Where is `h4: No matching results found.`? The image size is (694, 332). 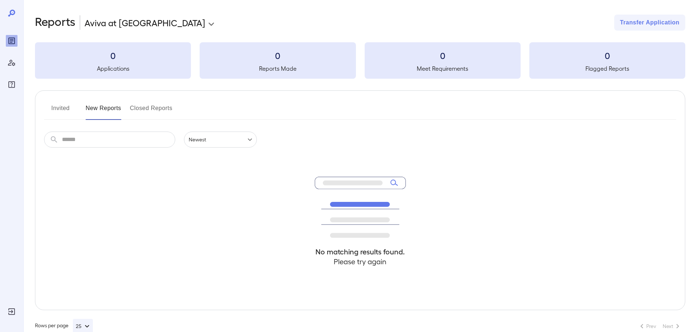
h4: No matching results found. is located at coordinates (360, 251).